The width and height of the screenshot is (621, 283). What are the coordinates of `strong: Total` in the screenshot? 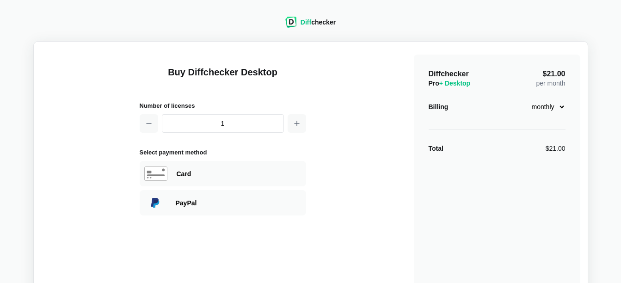 It's located at (436, 148).